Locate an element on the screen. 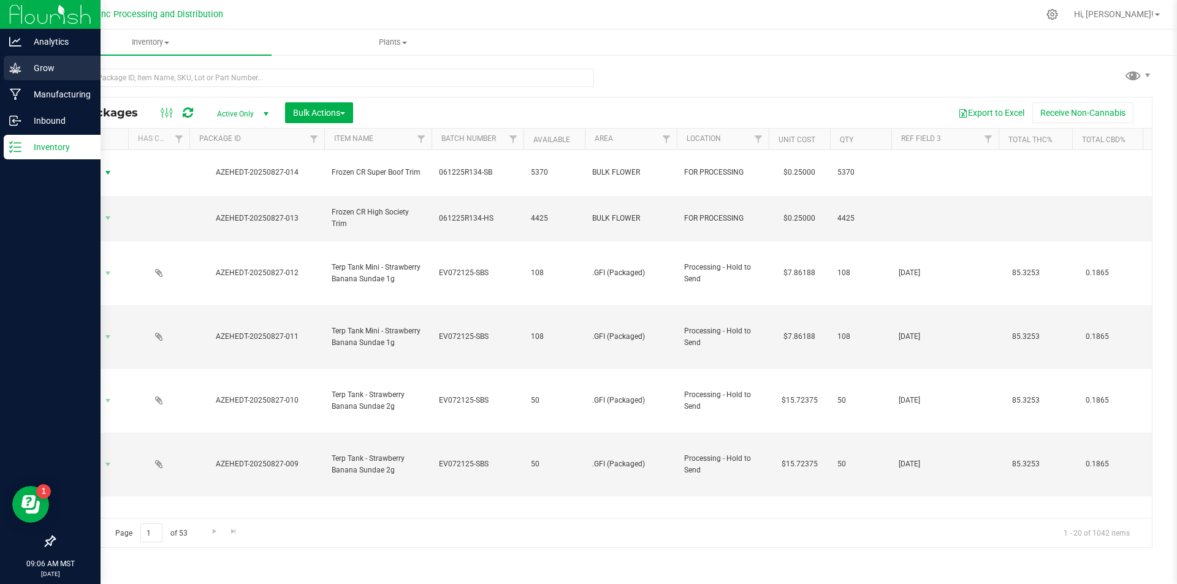 Image resolution: width=1177 pixels, height=584 pixels. input: 1 is located at coordinates (151, 533).